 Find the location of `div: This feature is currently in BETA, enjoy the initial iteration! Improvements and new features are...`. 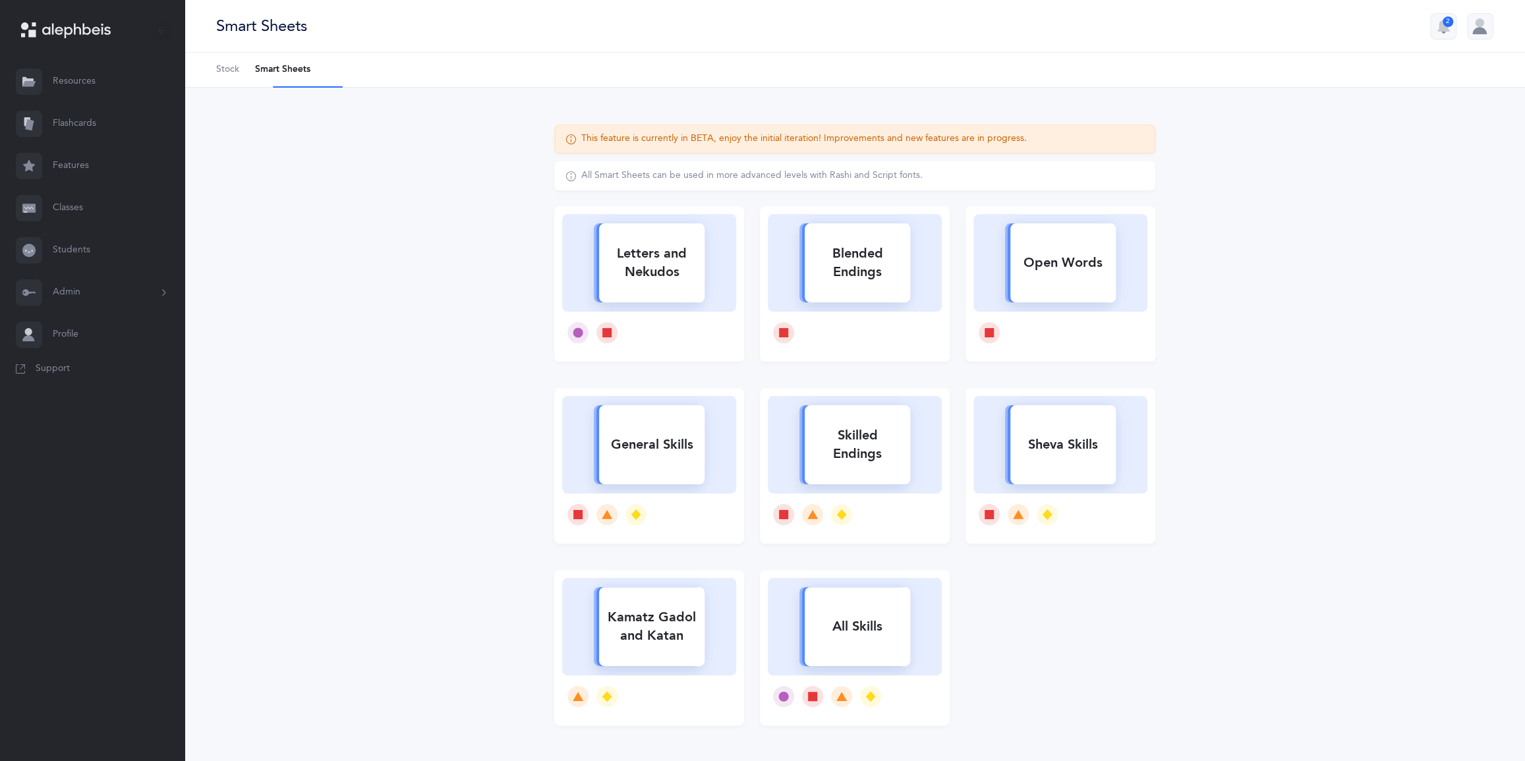

div: This feature is currently in BETA, enjoy the initial iteration! Improvements and new features are... is located at coordinates (804, 139).